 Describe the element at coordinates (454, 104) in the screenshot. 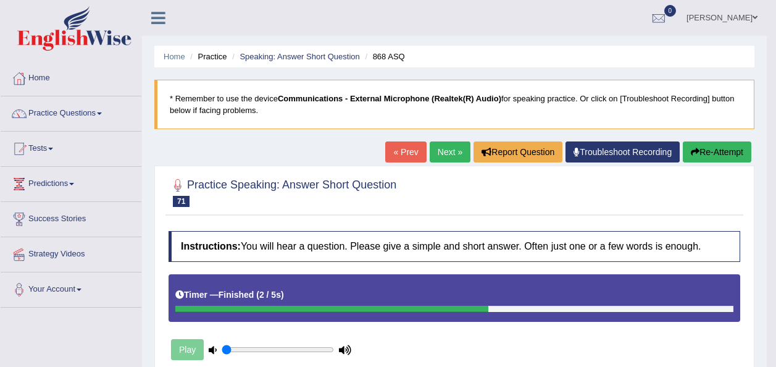

I see `blockquote: * Remember to use the device for speaking practice. Or click on [Troubleshoot Recording] button b...` at that location.